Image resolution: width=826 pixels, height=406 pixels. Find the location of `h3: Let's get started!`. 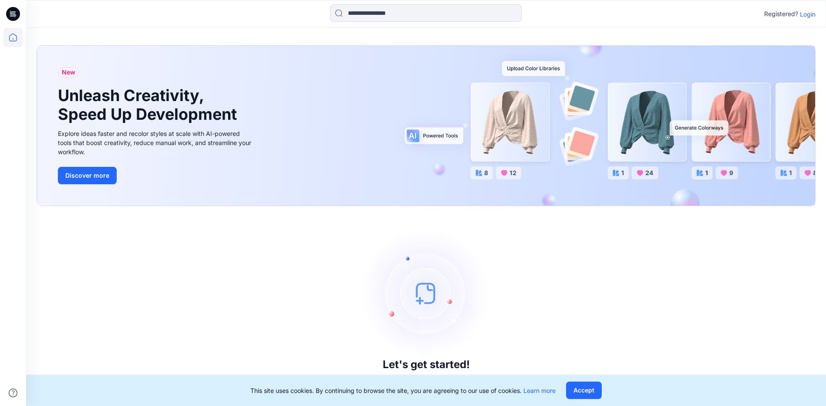

h3: Let's get started! is located at coordinates (426, 365).